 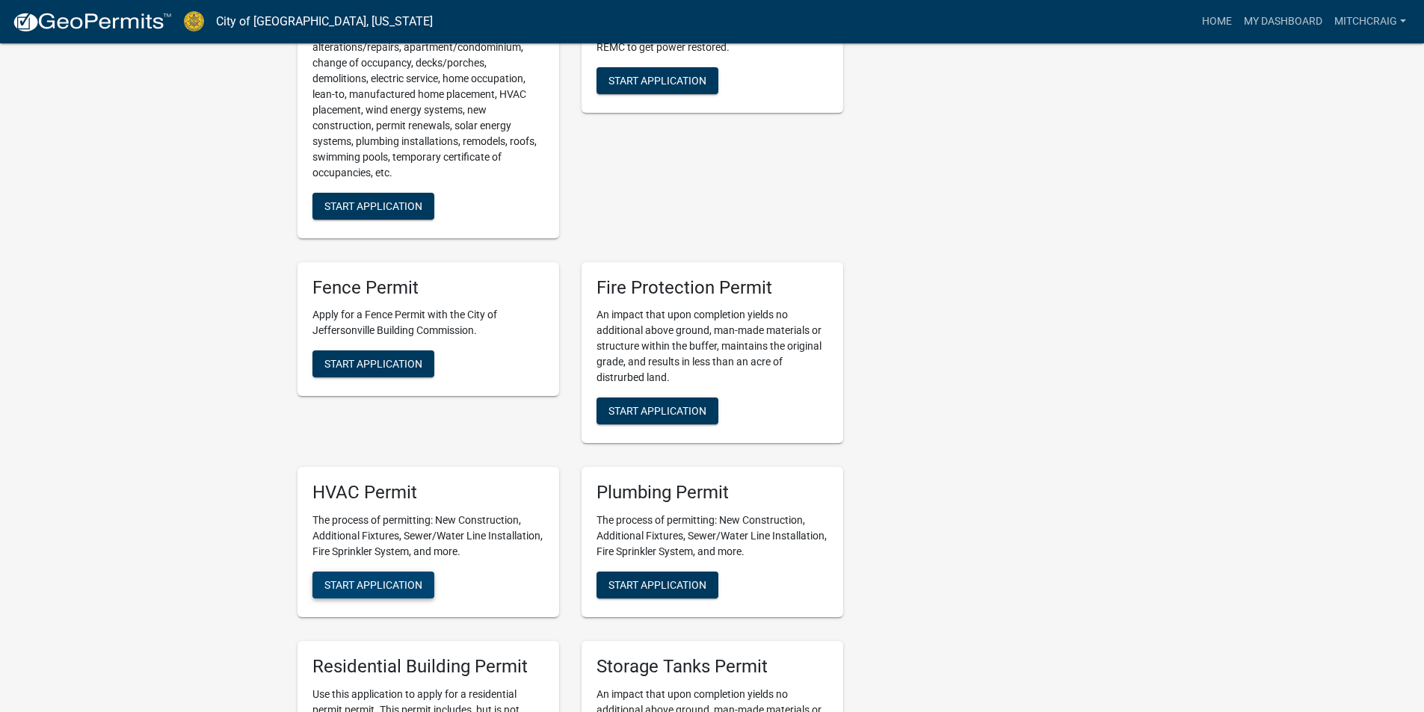 I want to click on p: Apply for a Fence Permit with the City of Jeffersonville Building Commission., so click(x=428, y=323).